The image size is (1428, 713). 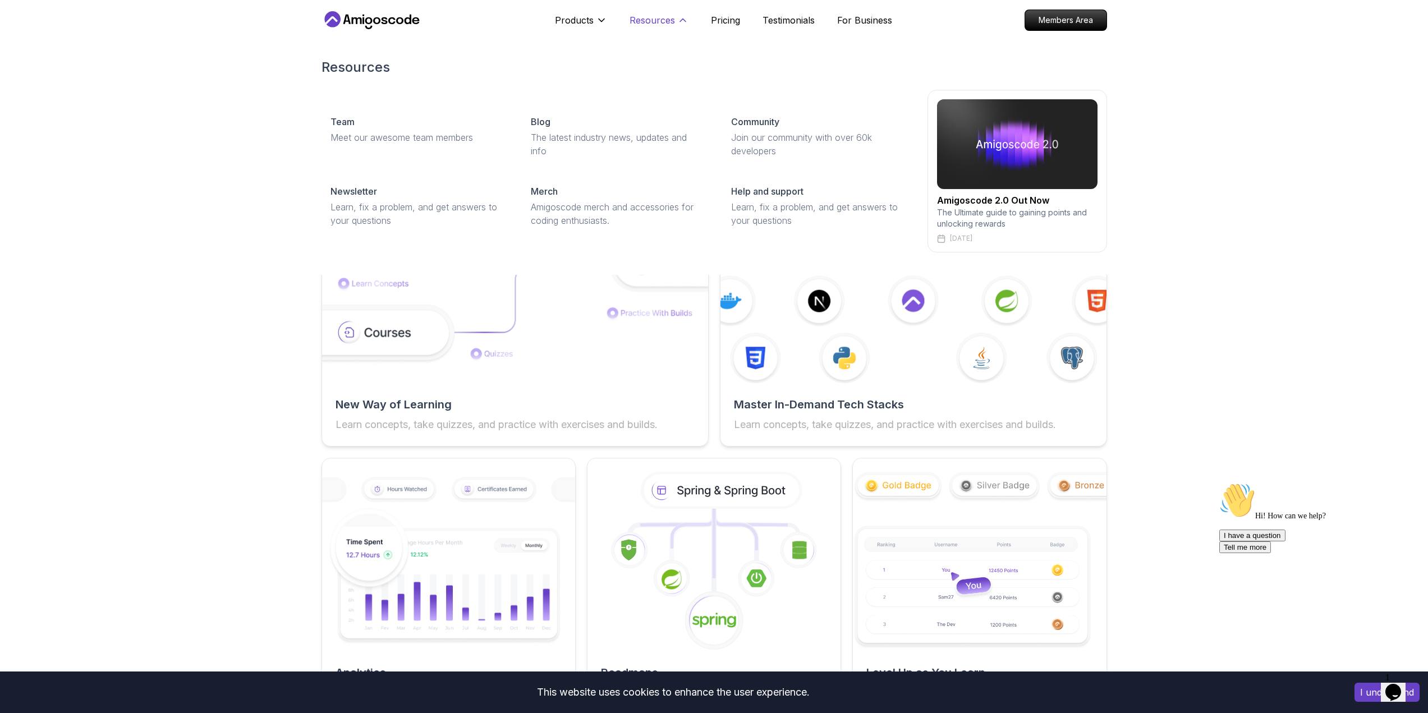 What do you see at coordinates (105, 40) in the screenshot?
I see `div: 👋Hi! How can we help?I have a questionTell me more` at bounding box center [105, 40].